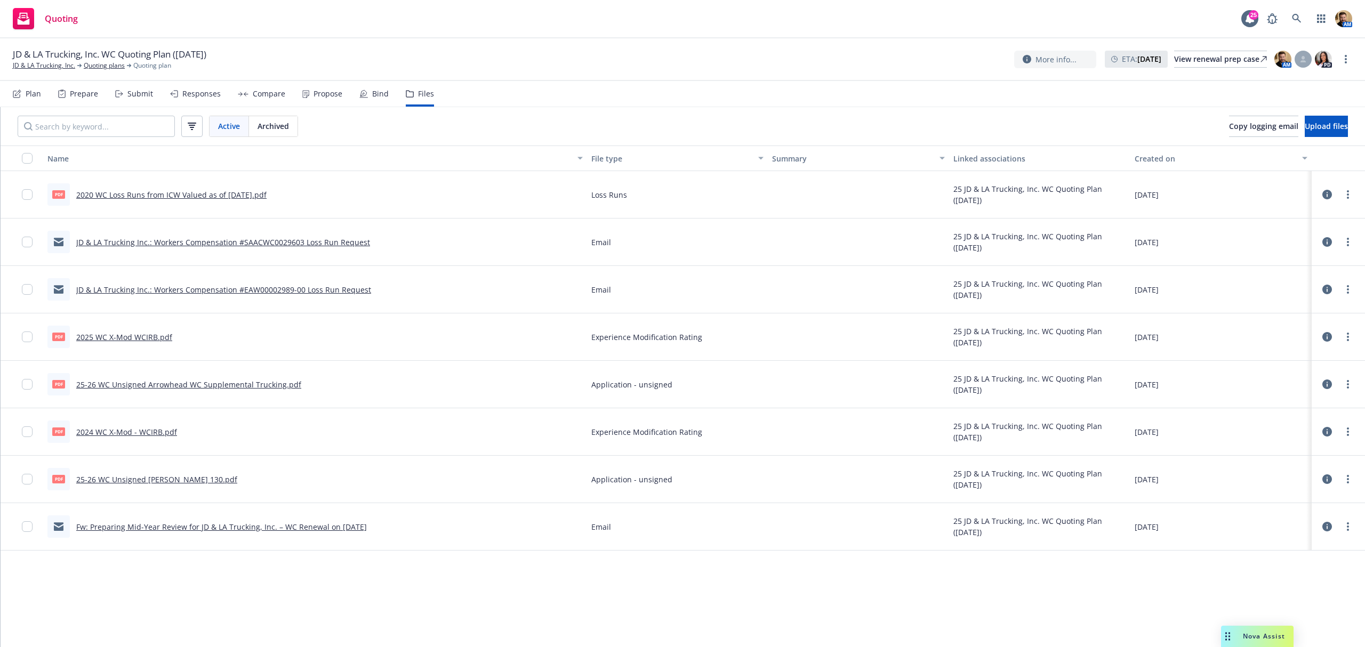 This screenshot has width=1365, height=647. What do you see at coordinates (609, 195) in the screenshot?
I see `span: Loss Runs` at bounding box center [609, 195].